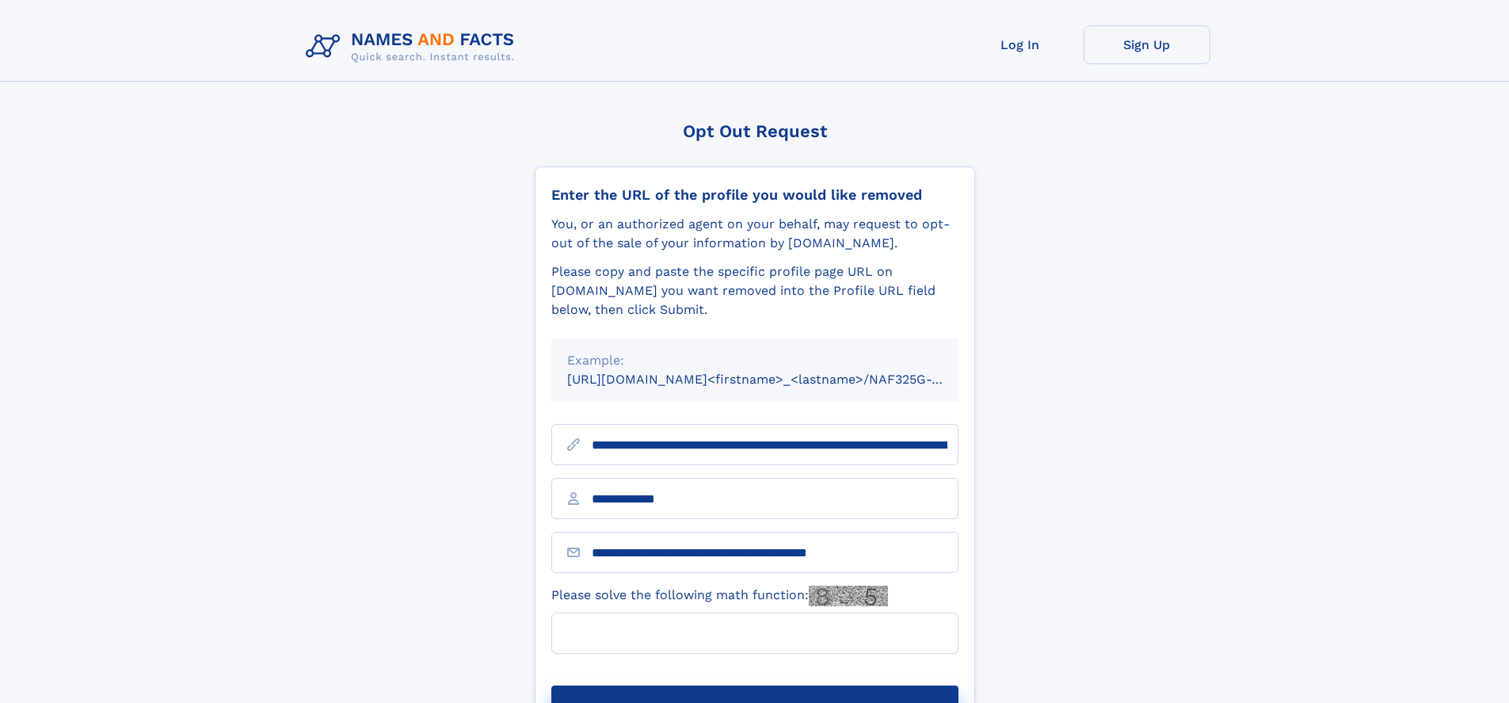 The width and height of the screenshot is (1509, 703). What do you see at coordinates (413, 47) in the screenshot?
I see `img: Logo Names and Facts` at bounding box center [413, 47].